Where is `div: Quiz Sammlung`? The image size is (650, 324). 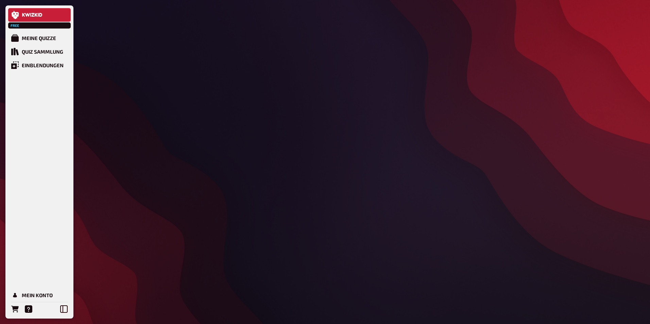 div: Quiz Sammlung is located at coordinates (42, 52).